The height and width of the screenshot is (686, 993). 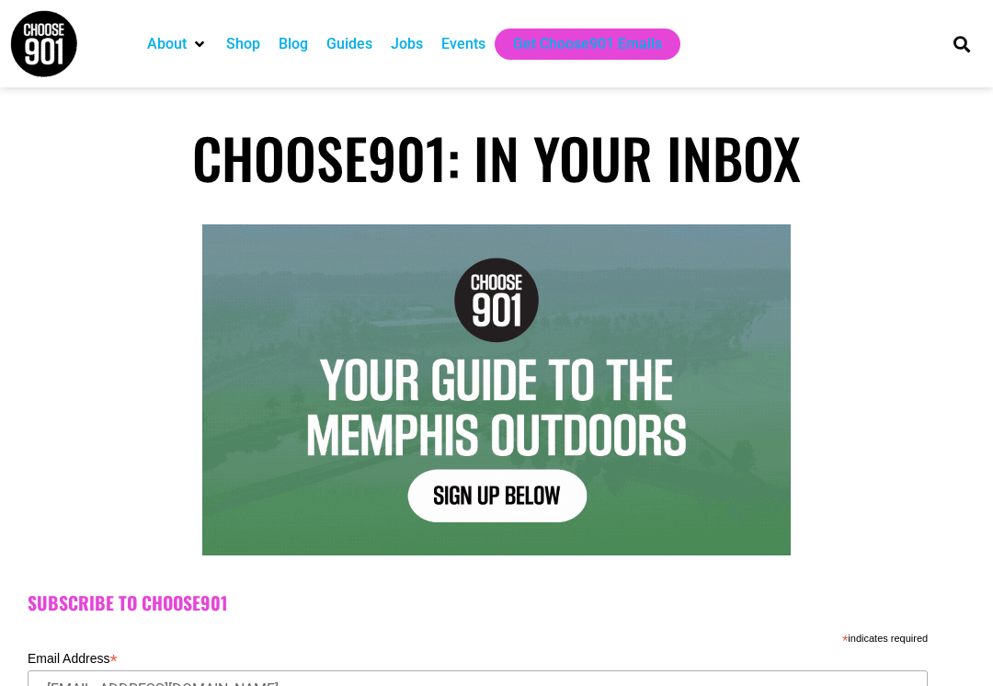 I want to click on a: Get Choose901 Emails, so click(x=587, y=44).